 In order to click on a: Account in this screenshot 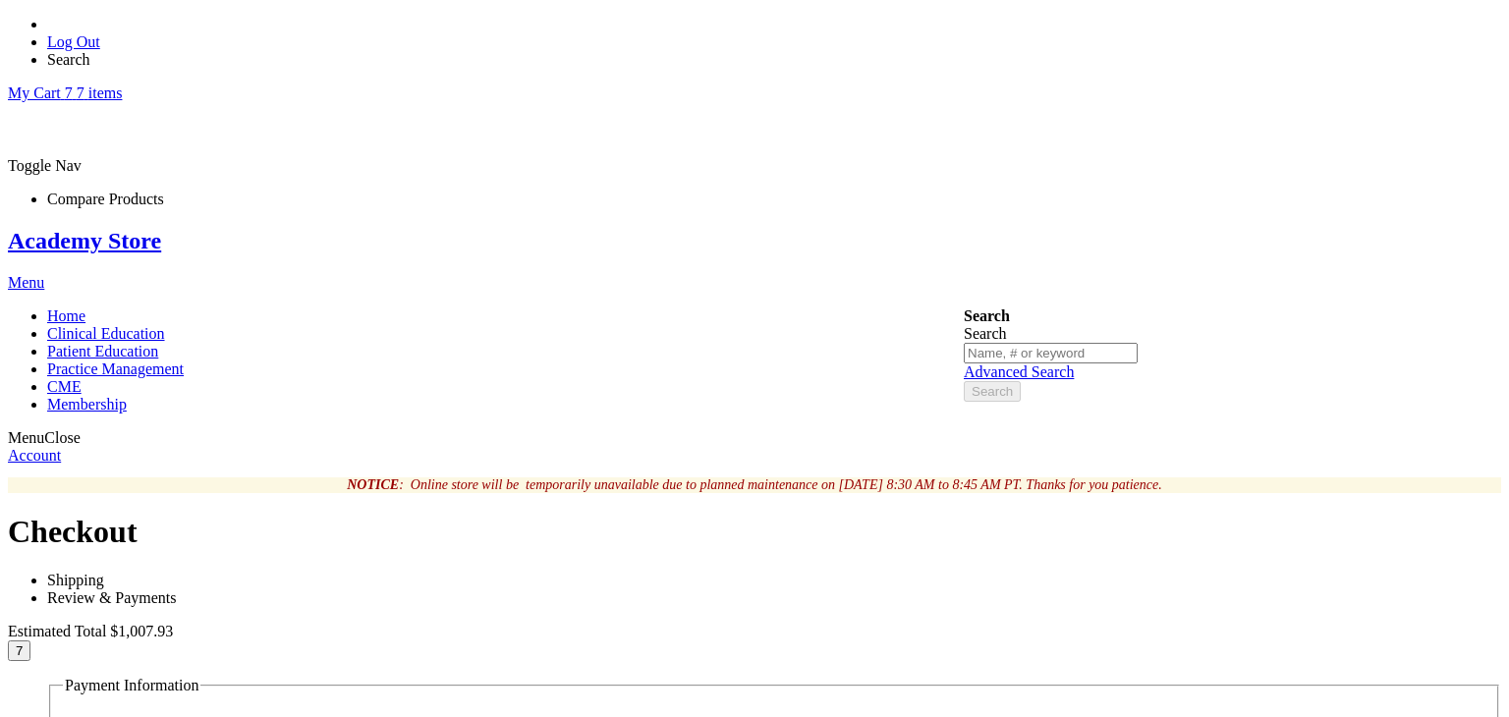, I will do `click(34, 455)`.